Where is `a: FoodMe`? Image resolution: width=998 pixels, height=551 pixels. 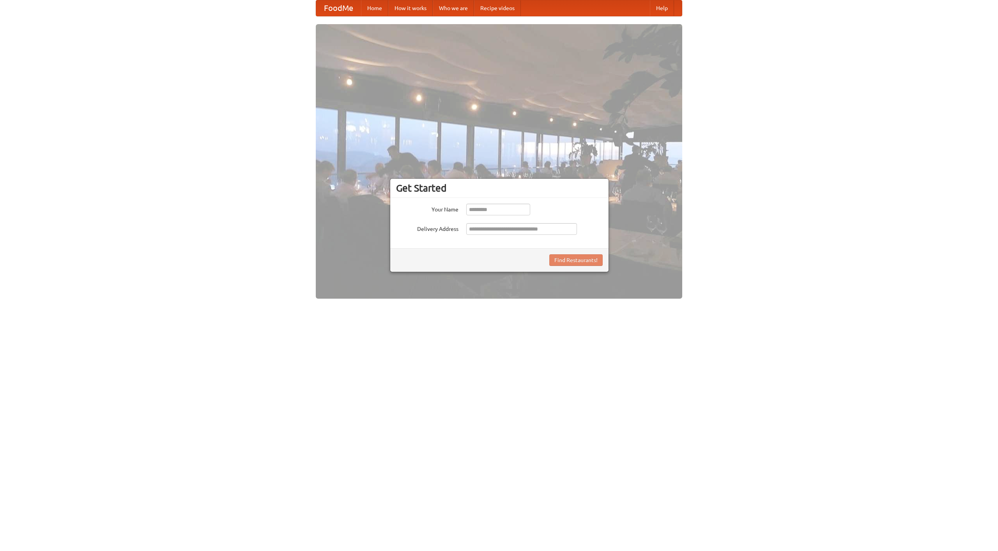 a: FoodMe is located at coordinates (338, 8).